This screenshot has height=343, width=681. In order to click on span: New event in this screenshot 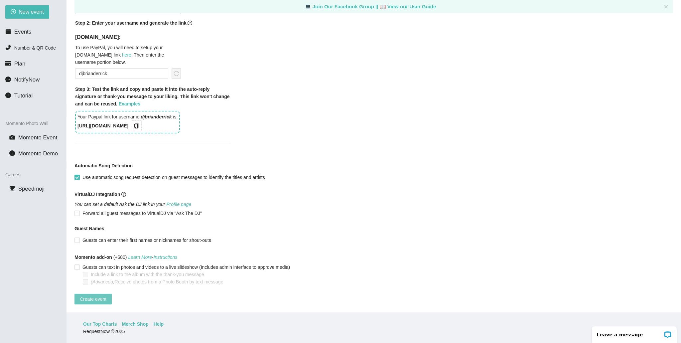, I will do `click(31, 12)`.